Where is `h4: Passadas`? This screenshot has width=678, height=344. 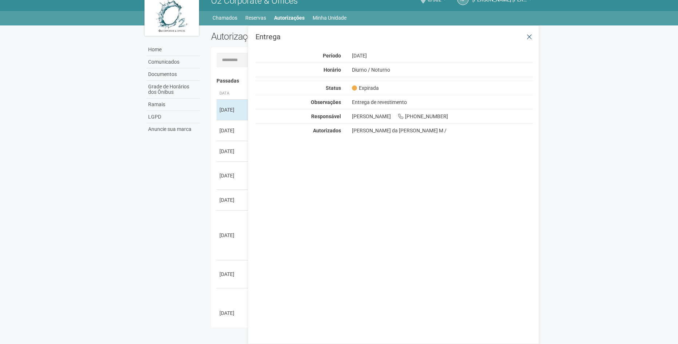
h4: Passadas is located at coordinates (373, 81).